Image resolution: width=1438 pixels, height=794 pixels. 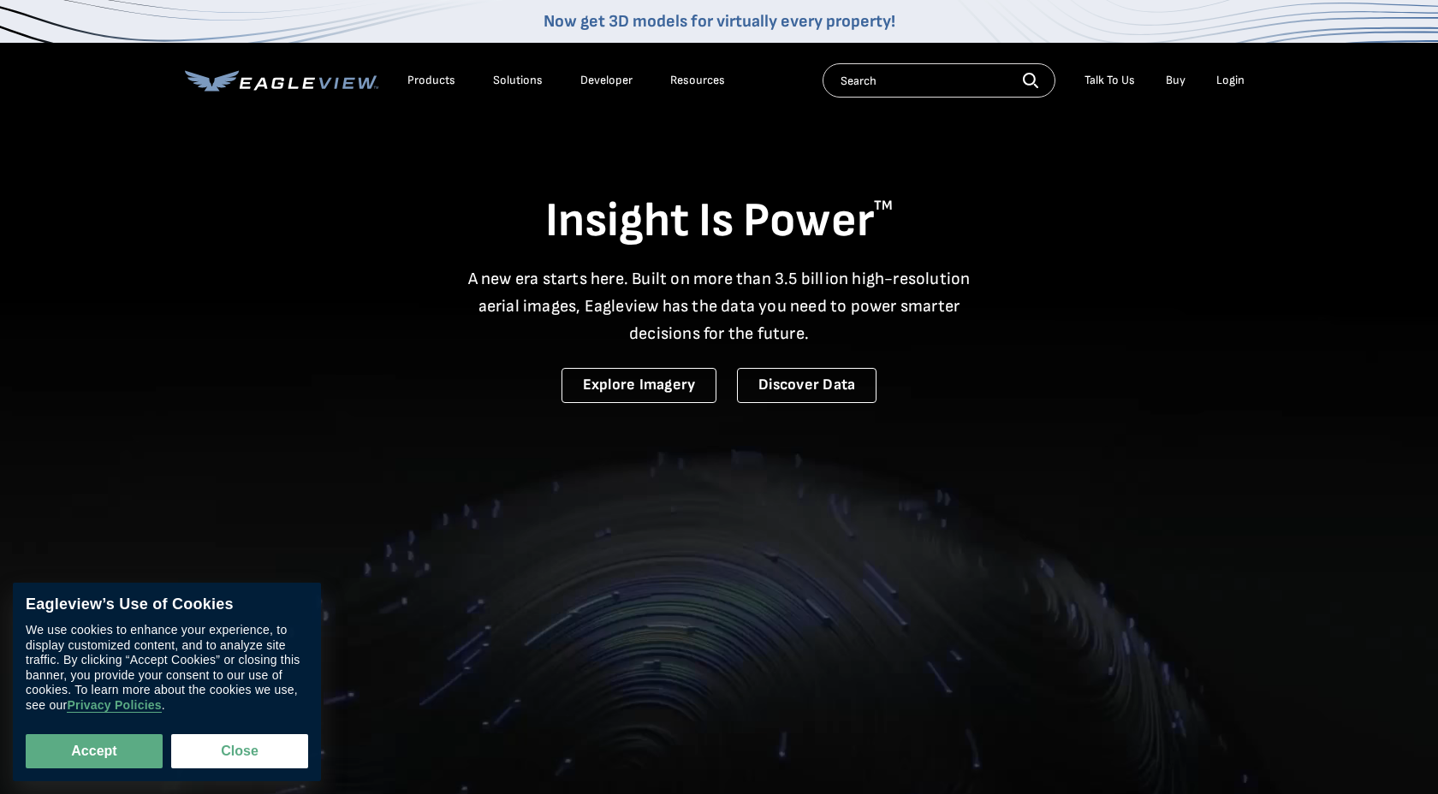 What do you see at coordinates (719, 222) in the screenshot?
I see `h1: Insight Is Power` at bounding box center [719, 222].